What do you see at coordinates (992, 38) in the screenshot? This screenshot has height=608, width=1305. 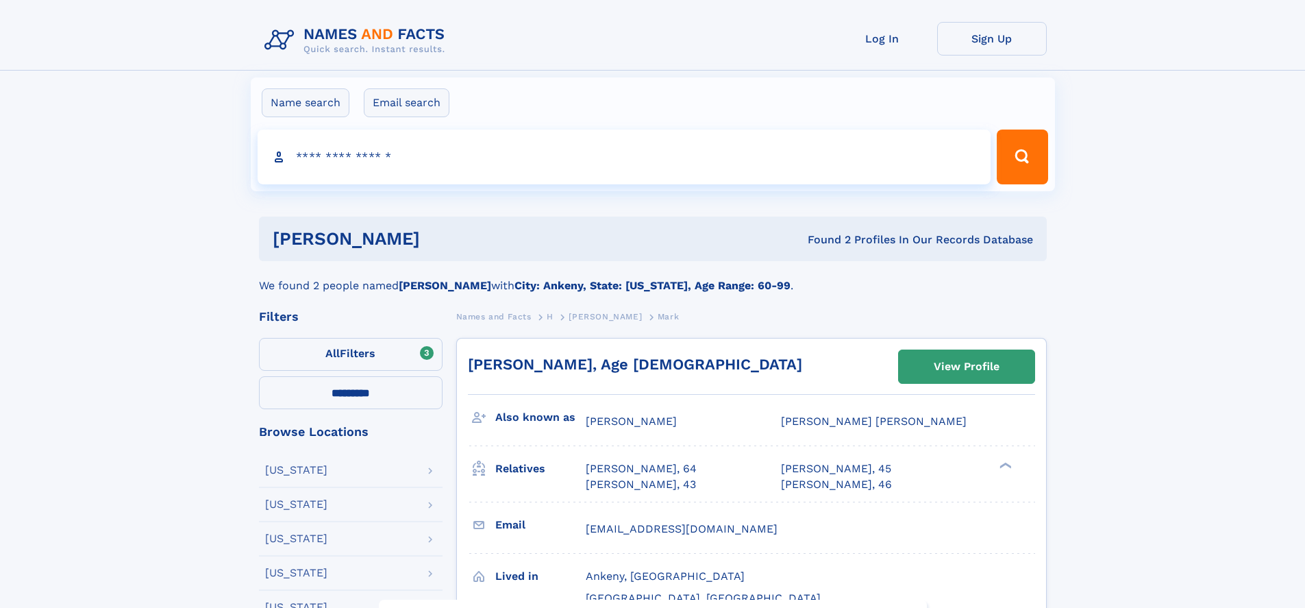 I see `a: Sign Up` at bounding box center [992, 38].